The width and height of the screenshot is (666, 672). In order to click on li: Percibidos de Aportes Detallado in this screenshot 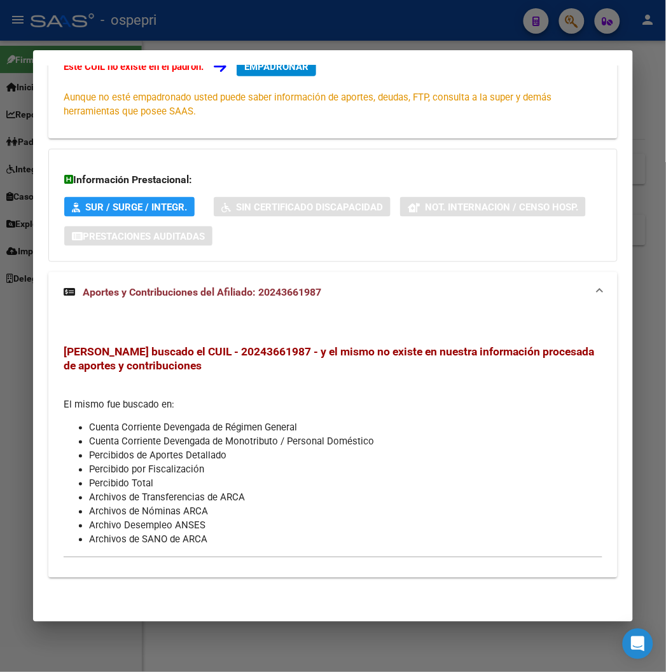, I will do `click(345, 456)`.